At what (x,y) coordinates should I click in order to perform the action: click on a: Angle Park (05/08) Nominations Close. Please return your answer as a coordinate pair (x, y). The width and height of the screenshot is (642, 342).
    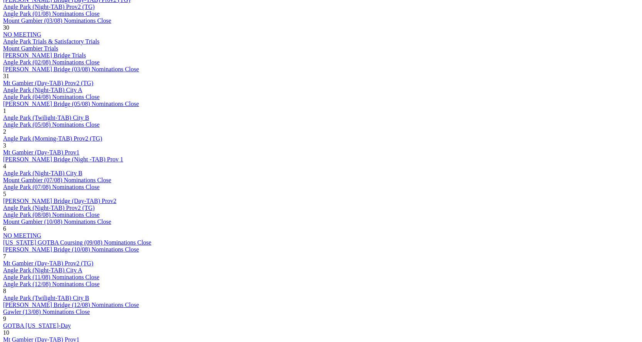
    Looking at the image, I should click on (51, 124).